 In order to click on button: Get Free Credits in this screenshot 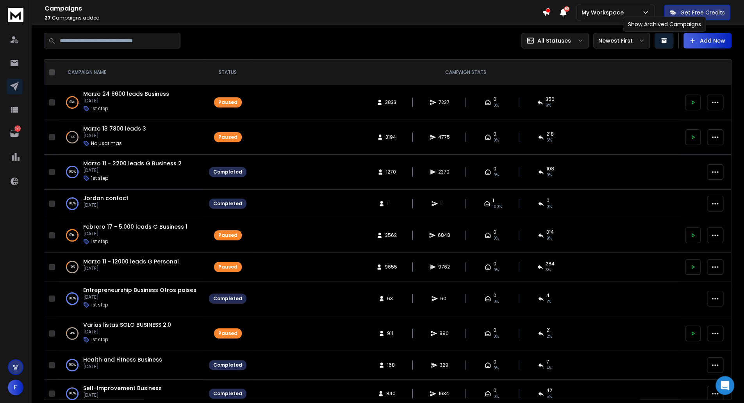, I will do `click(698, 13)`.